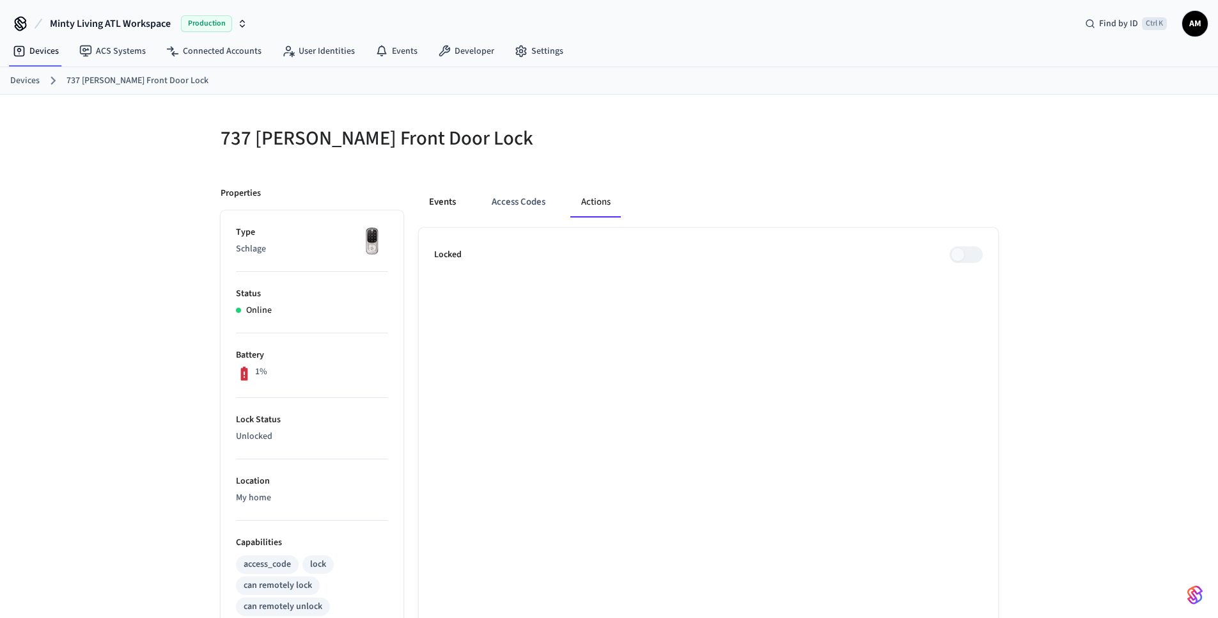 Image resolution: width=1218 pixels, height=618 pixels. What do you see at coordinates (312, 355) in the screenshot?
I see `p: Battery` at bounding box center [312, 355].